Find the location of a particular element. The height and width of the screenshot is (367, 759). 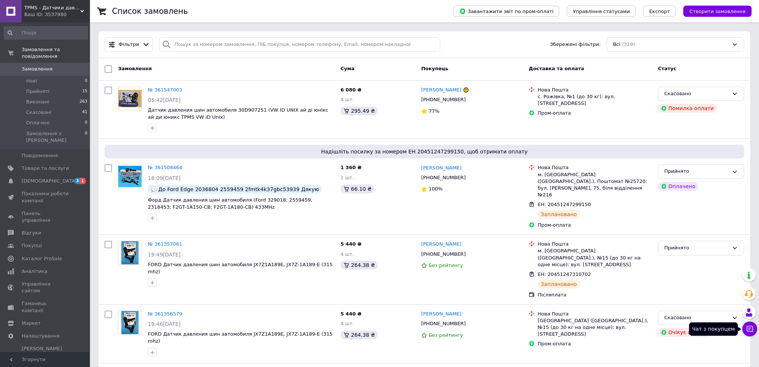

span: FORD Датчик давления шин автомобиля JX7Z1A189E, JX7Z-1A189-E (315 mhz) is located at coordinates (240, 268).